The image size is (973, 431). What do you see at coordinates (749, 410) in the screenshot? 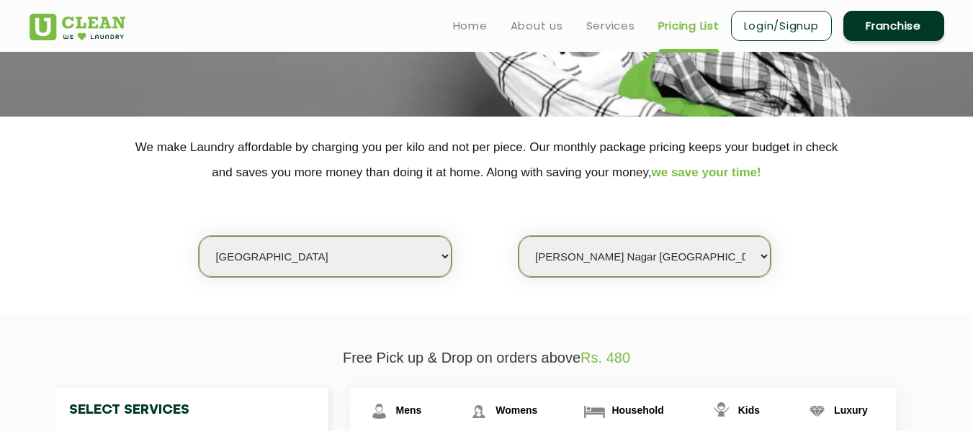
I see `span: Kids` at bounding box center [749, 410].